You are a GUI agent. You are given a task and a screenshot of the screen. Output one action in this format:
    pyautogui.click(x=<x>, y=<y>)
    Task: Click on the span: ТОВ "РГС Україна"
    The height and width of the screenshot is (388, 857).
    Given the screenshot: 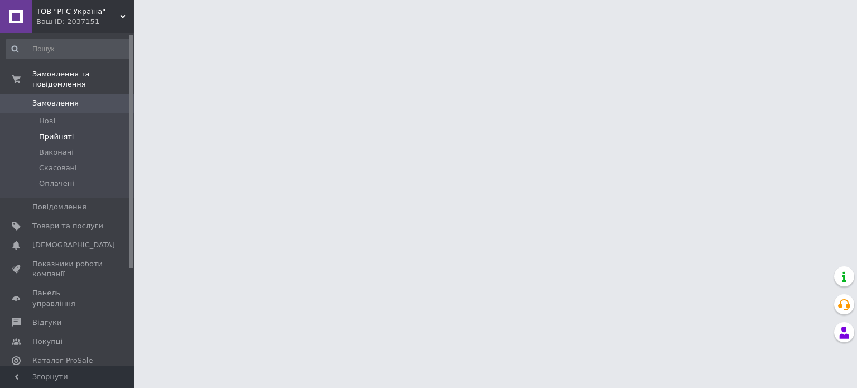 What is the action you would take?
    pyautogui.click(x=78, y=12)
    